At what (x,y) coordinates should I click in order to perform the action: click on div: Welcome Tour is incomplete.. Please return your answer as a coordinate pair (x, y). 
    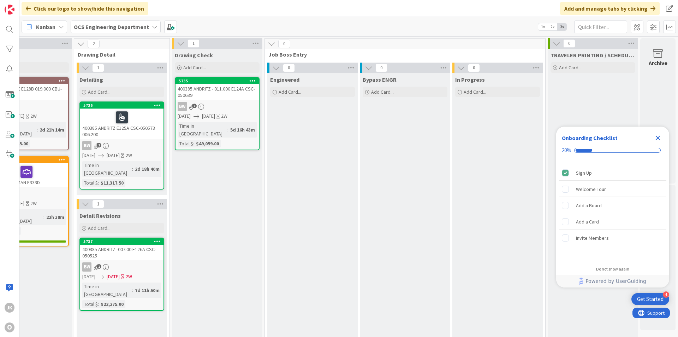
    Looking at the image, I should click on (613, 189).